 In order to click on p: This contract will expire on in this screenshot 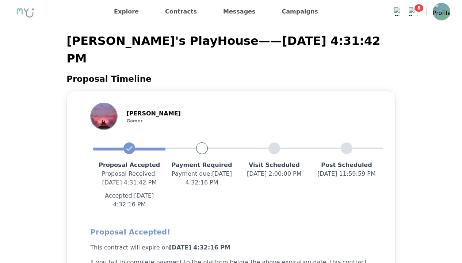, I will do `click(231, 248)`.